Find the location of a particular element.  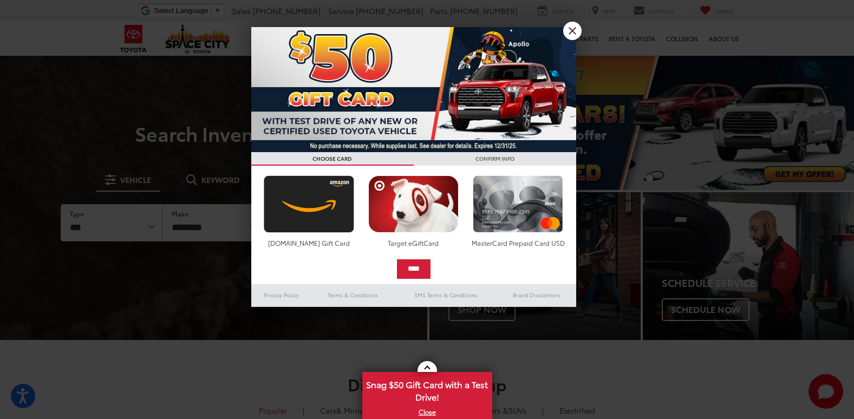

div: Target eGiftCard is located at coordinates (413, 242).